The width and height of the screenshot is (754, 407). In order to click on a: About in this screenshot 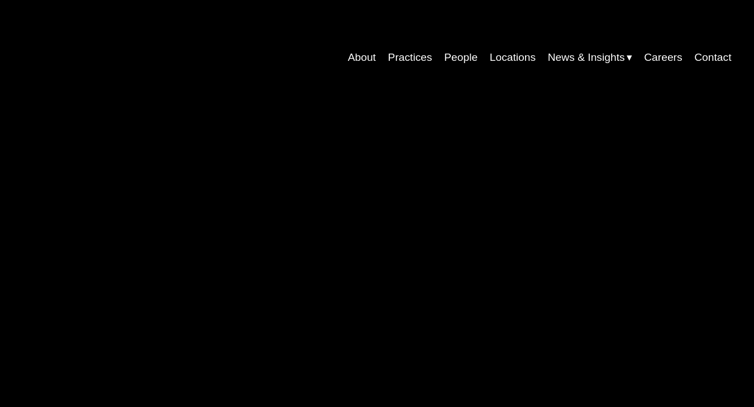, I will do `click(362, 58)`.